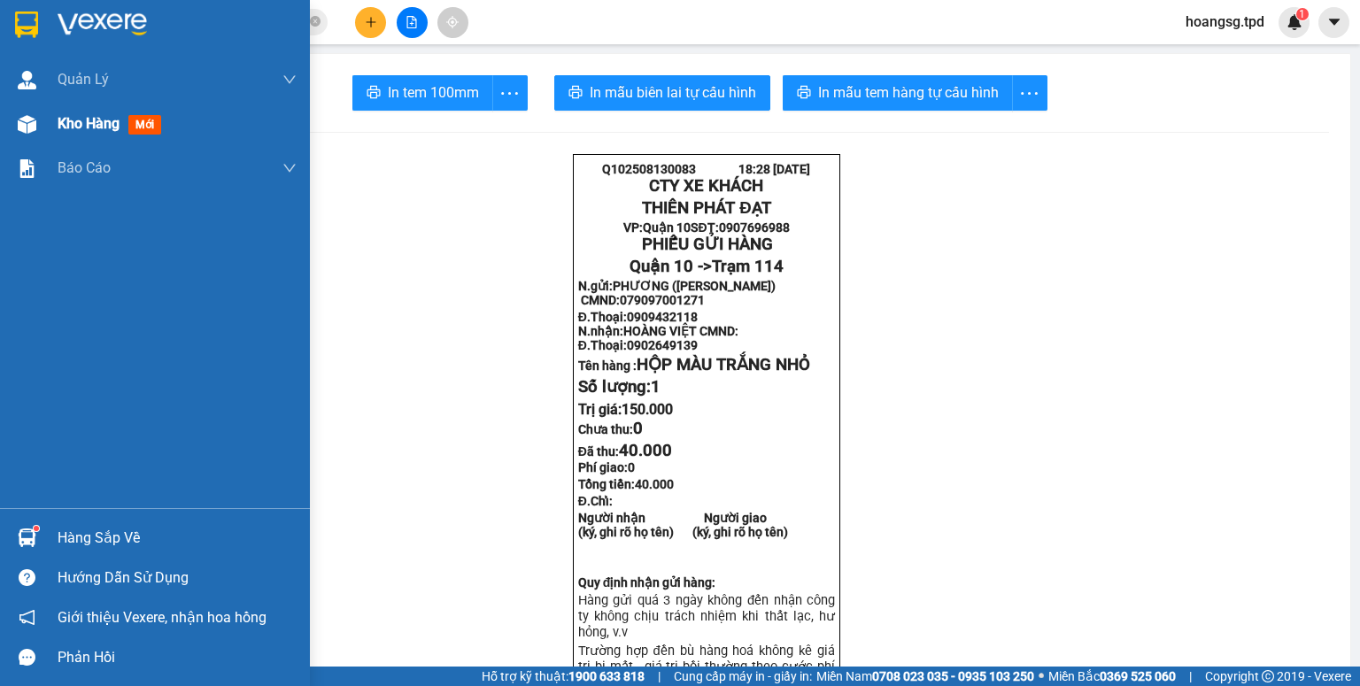  Describe the element at coordinates (83, 79) in the screenshot. I see `span: Quản Lý` at that location.